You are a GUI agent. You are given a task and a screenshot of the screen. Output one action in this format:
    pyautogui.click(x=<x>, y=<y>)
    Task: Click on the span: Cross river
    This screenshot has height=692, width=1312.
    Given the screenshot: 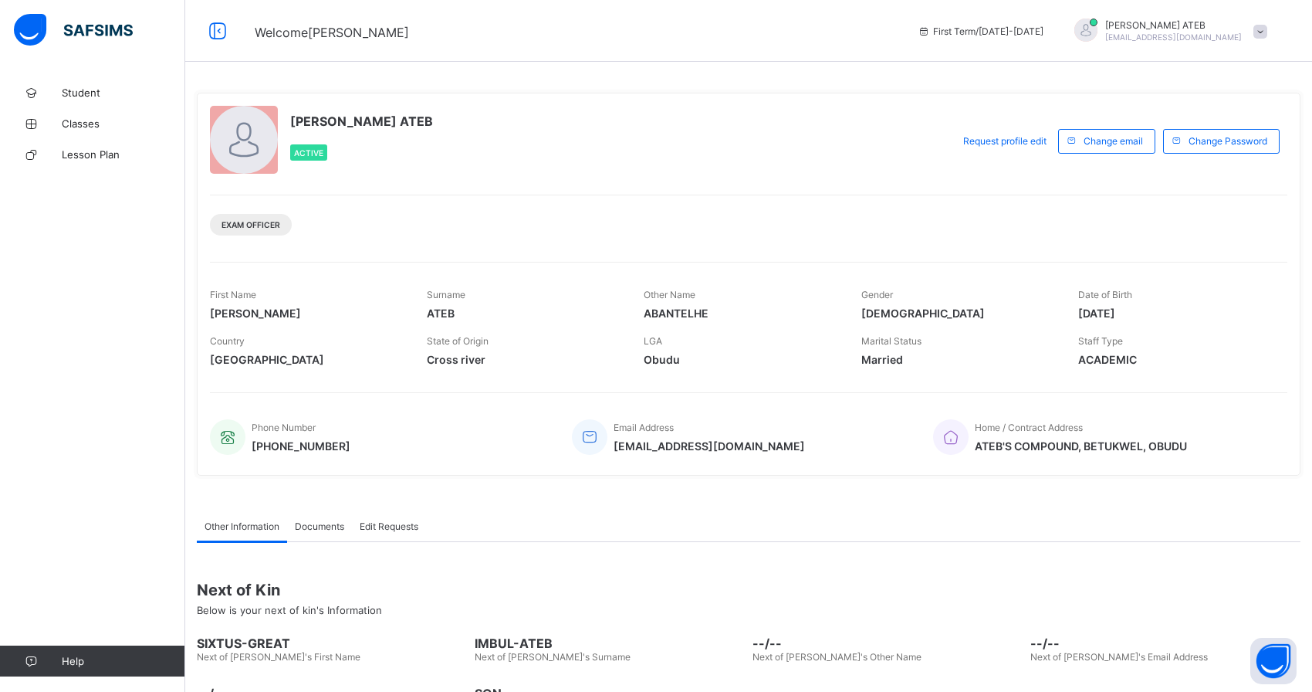 What is the action you would take?
    pyautogui.click(x=523, y=359)
    